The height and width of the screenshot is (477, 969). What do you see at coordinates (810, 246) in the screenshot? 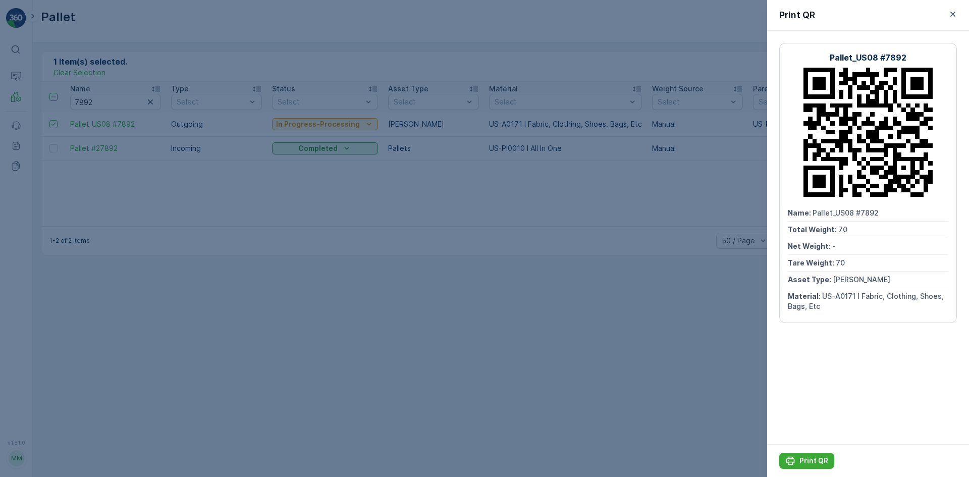
I see `span: Net Weight :` at bounding box center [810, 246].